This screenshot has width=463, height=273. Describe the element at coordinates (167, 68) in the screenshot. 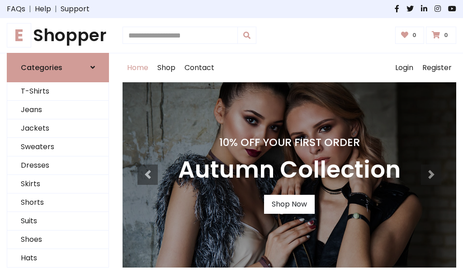

I see `a: Shop` at that location.